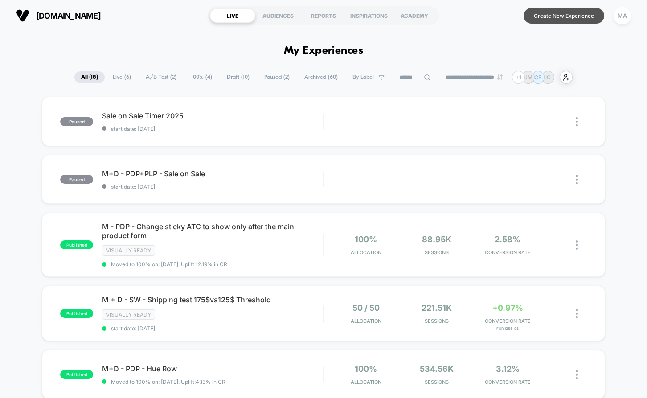 Image resolution: width=647 pixels, height=398 pixels. Describe the element at coordinates (324, 51) in the screenshot. I see `h1: My Experiences` at that location.